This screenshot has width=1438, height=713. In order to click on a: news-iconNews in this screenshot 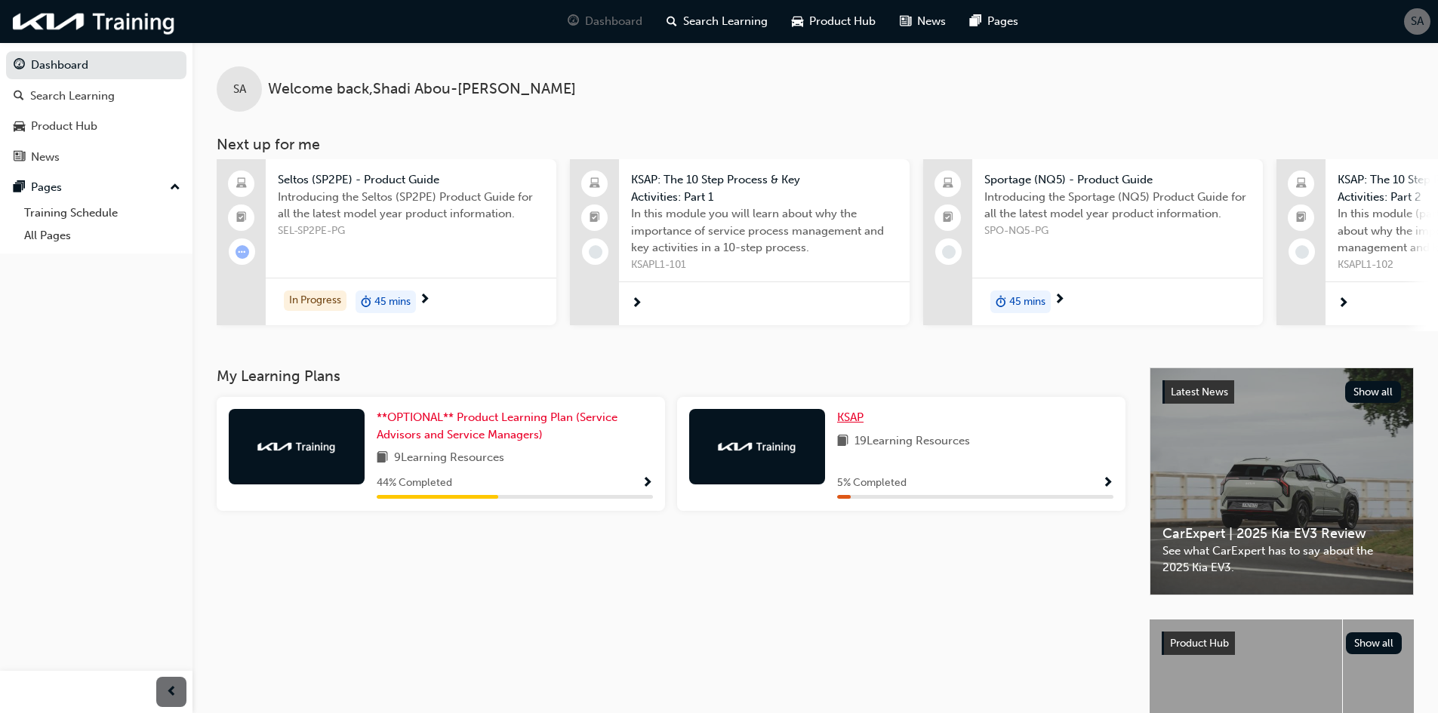, I will do `click(922, 21)`.